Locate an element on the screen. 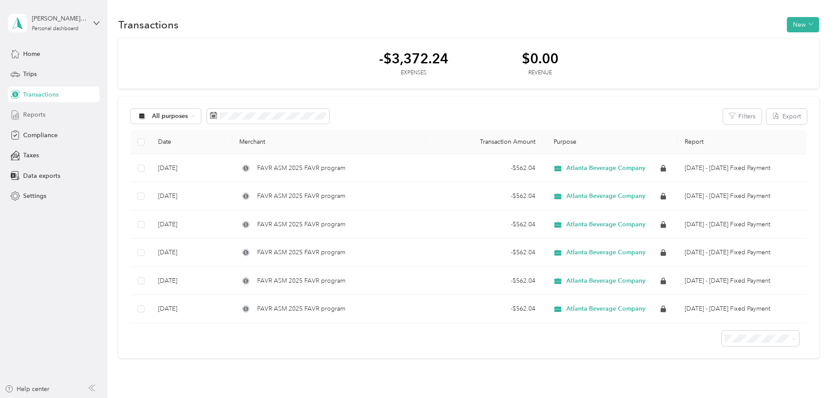  th: Merchant is located at coordinates (329, 142).